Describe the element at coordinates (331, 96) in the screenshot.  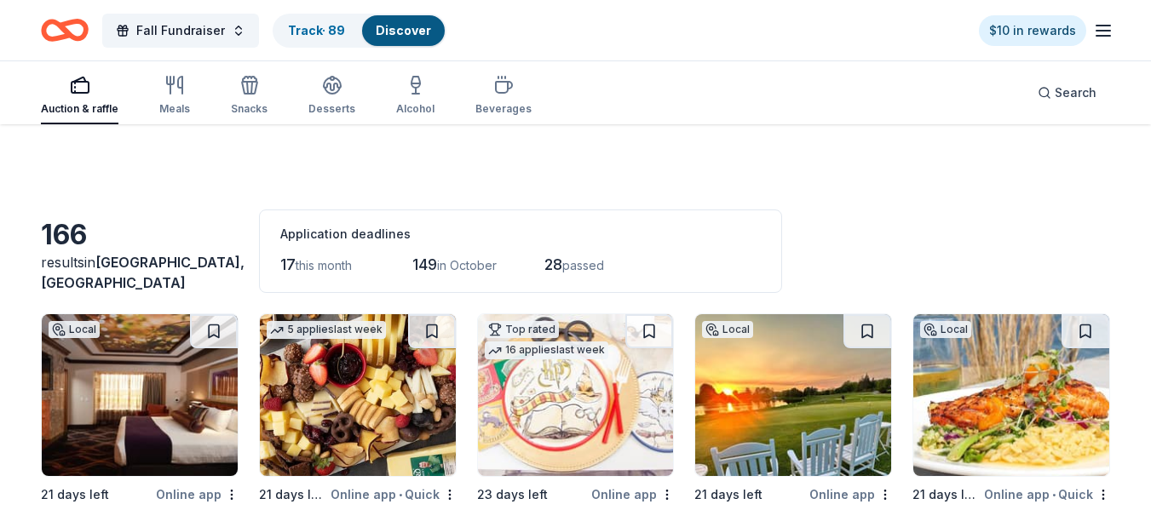
I see `button: Desserts` at that location.